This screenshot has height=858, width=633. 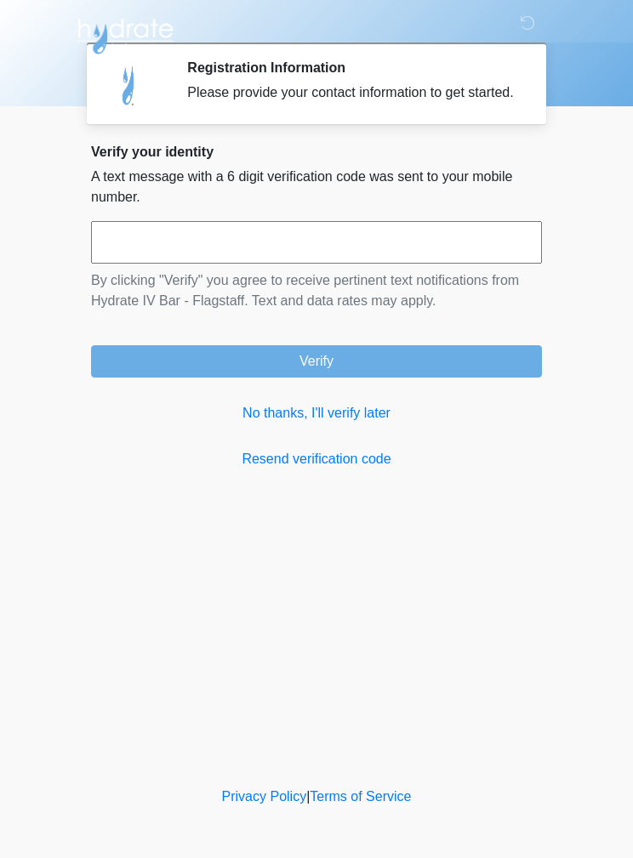 What do you see at coordinates (125, 34) in the screenshot?
I see `img: Hydrate IV Bar - Flagstaff Logo` at bounding box center [125, 34].